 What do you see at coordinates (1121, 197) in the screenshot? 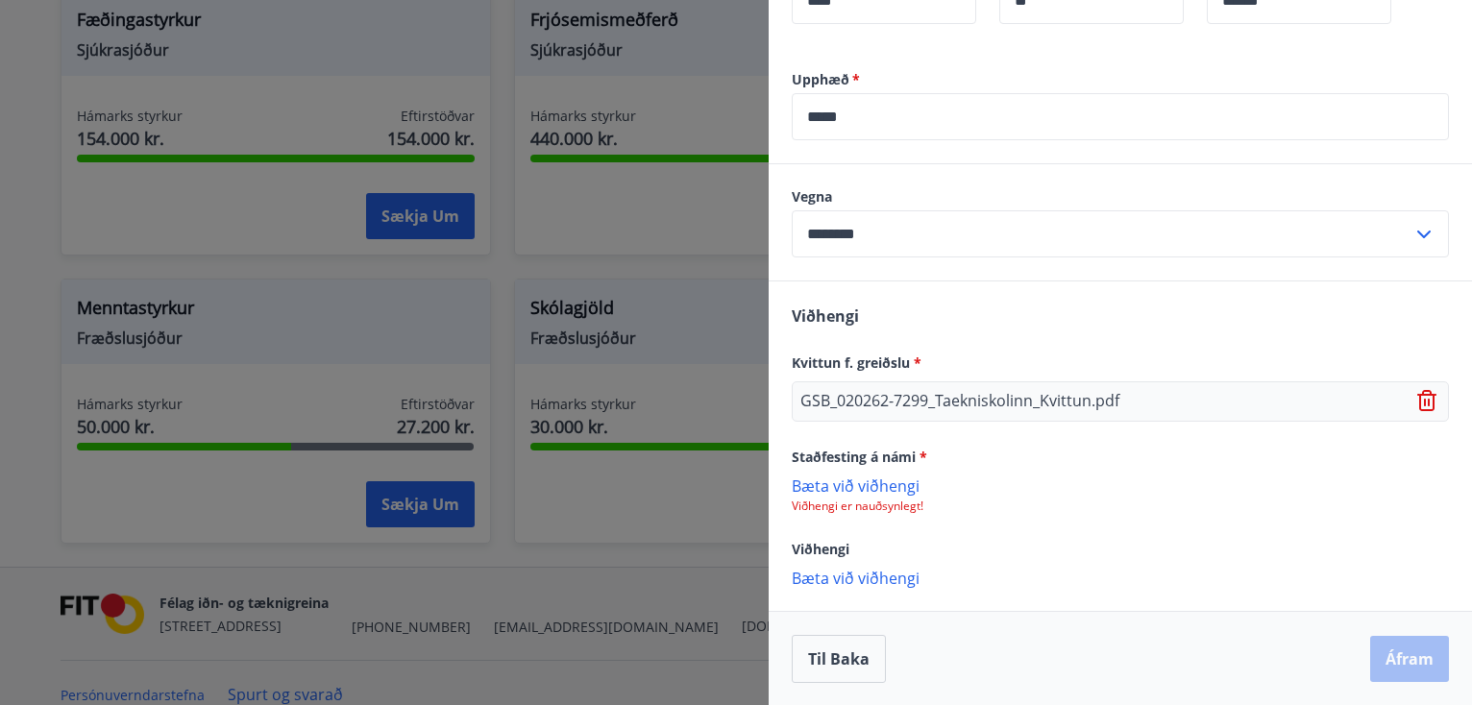
I see `label: Vegna` at bounding box center [1121, 197].